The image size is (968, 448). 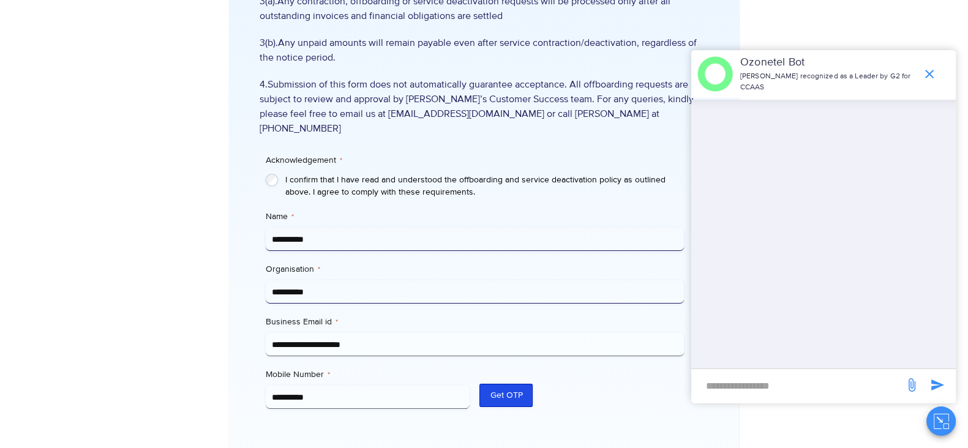 What do you see at coordinates (475, 322) in the screenshot?
I see `label: Business Email id` at bounding box center [475, 322].